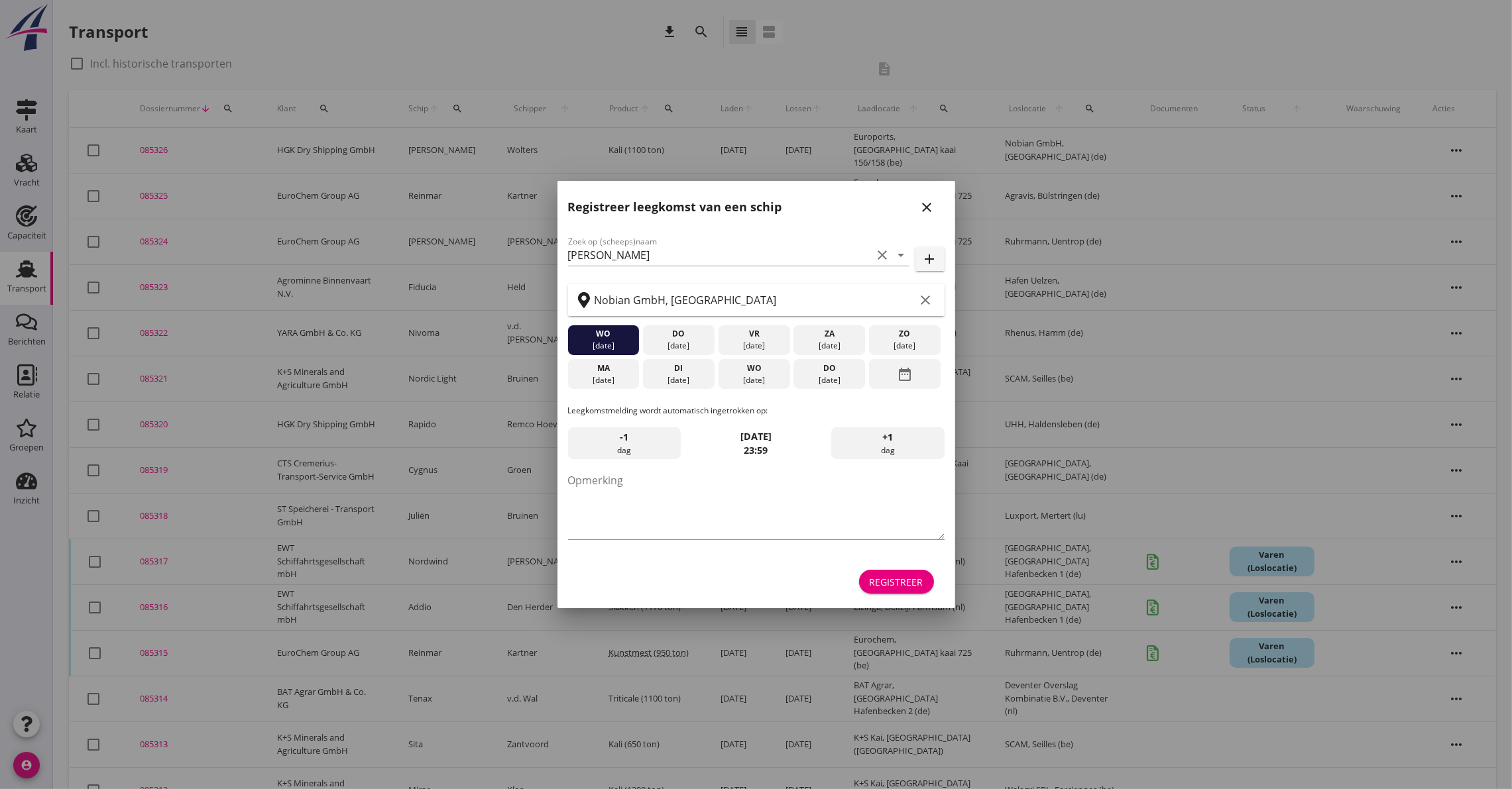 Image resolution: width=1512 pixels, height=789 pixels. I want to click on div: ma, so click(603, 368).